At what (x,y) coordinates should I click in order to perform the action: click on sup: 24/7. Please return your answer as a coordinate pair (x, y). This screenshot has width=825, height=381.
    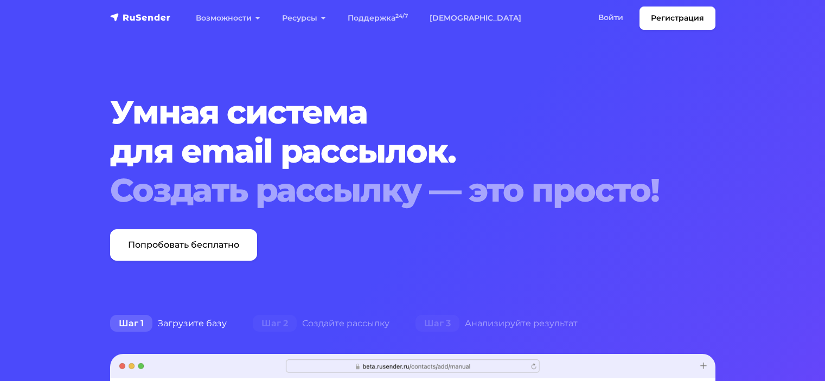
    Looking at the image, I should click on (401, 16).